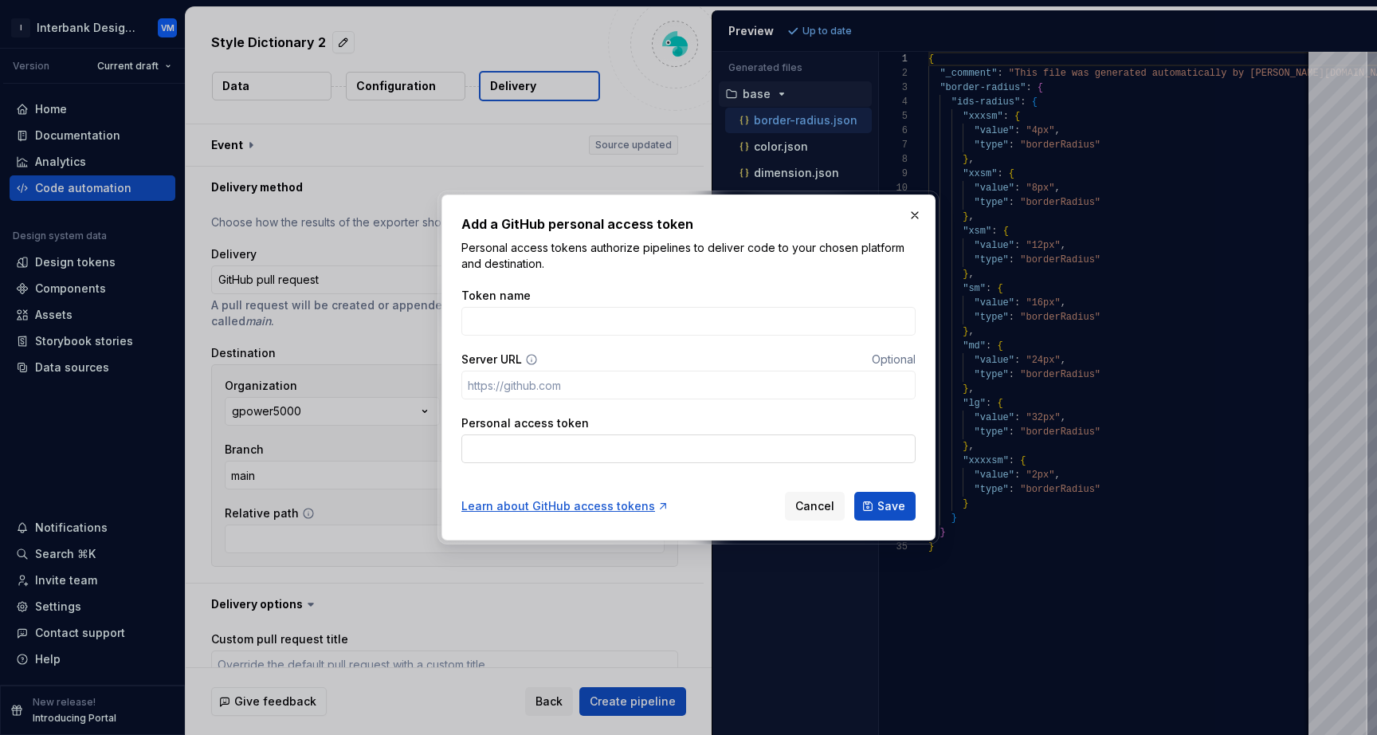 The width and height of the screenshot is (1377, 735). What do you see at coordinates (525, 423) in the screenshot?
I see `label: Personal access token` at bounding box center [525, 423].